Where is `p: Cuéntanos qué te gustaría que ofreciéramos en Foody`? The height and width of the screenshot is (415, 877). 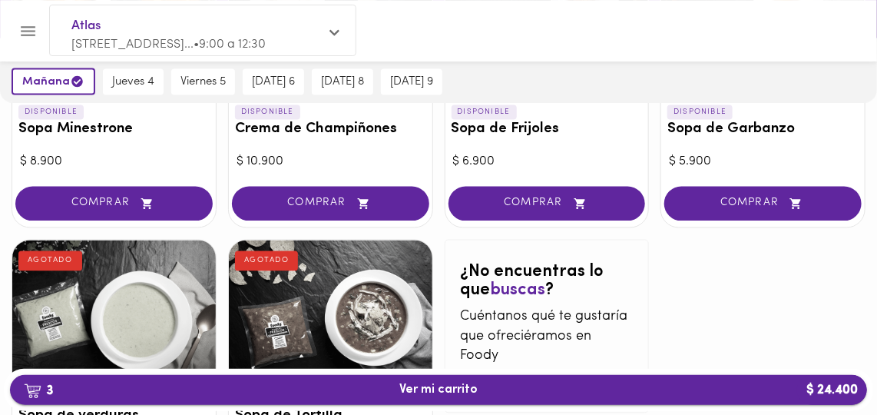 p: Cuéntanos qué te gustaría que ofreciéramos en Foody is located at coordinates (547, 337).